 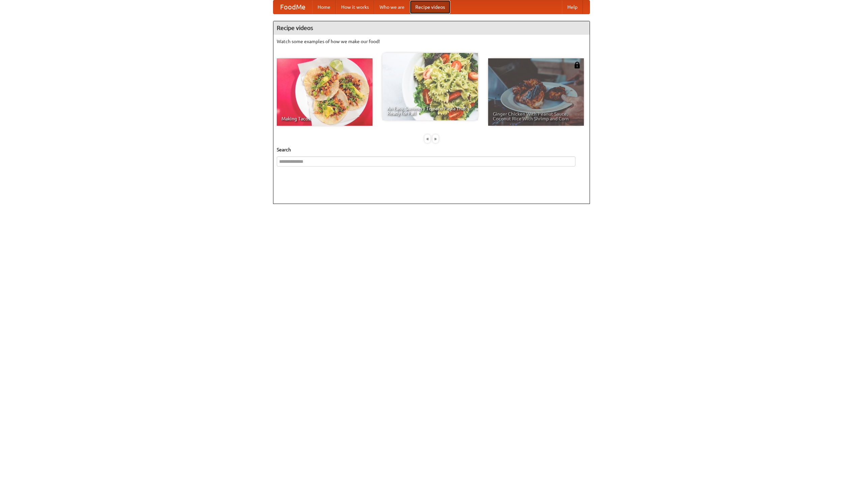 I want to click on a: FoodMe, so click(x=293, y=7).